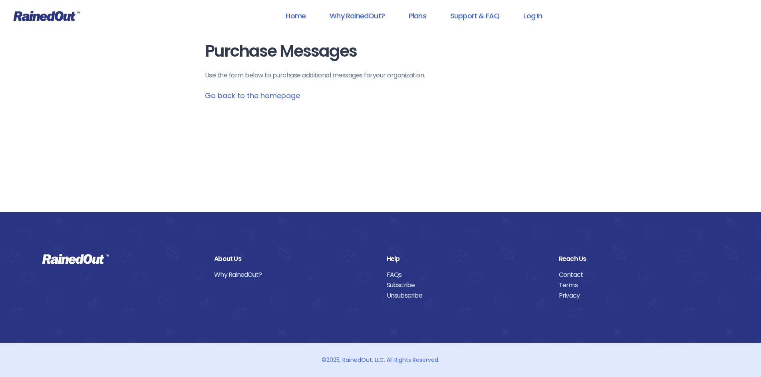 Image resolution: width=761 pixels, height=377 pixels. What do you see at coordinates (466, 259) in the screenshot?
I see `div: Help` at bounding box center [466, 259].